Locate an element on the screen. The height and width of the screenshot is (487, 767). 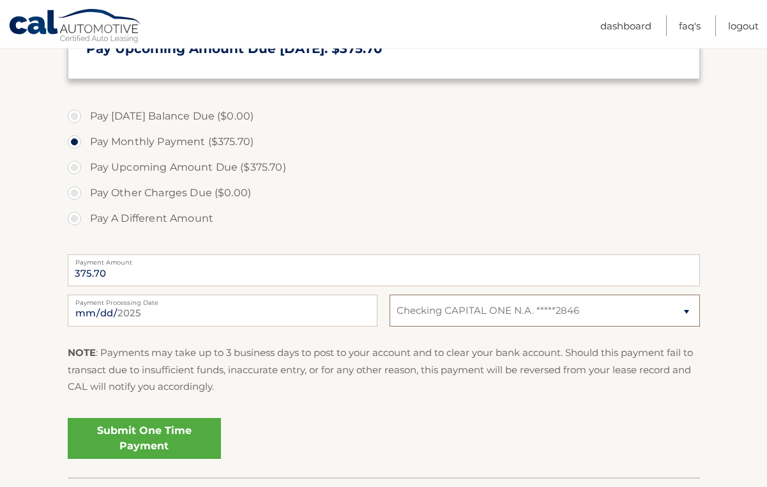
label: Pay Monthly Payment ($375.70) is located at coordinates (384, 142).